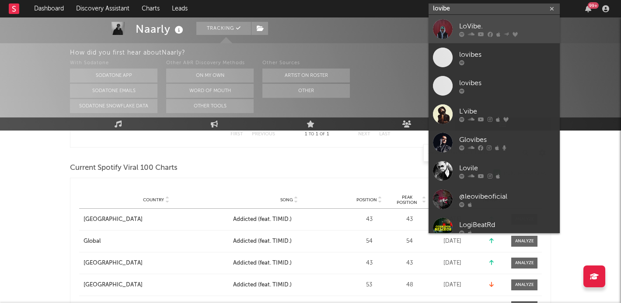 This screenshot has width=621, height=303. What do you see at coordinates (494, 114) in the screenshot?
I see `a: L'vibe` at bounding box center [494, 114].